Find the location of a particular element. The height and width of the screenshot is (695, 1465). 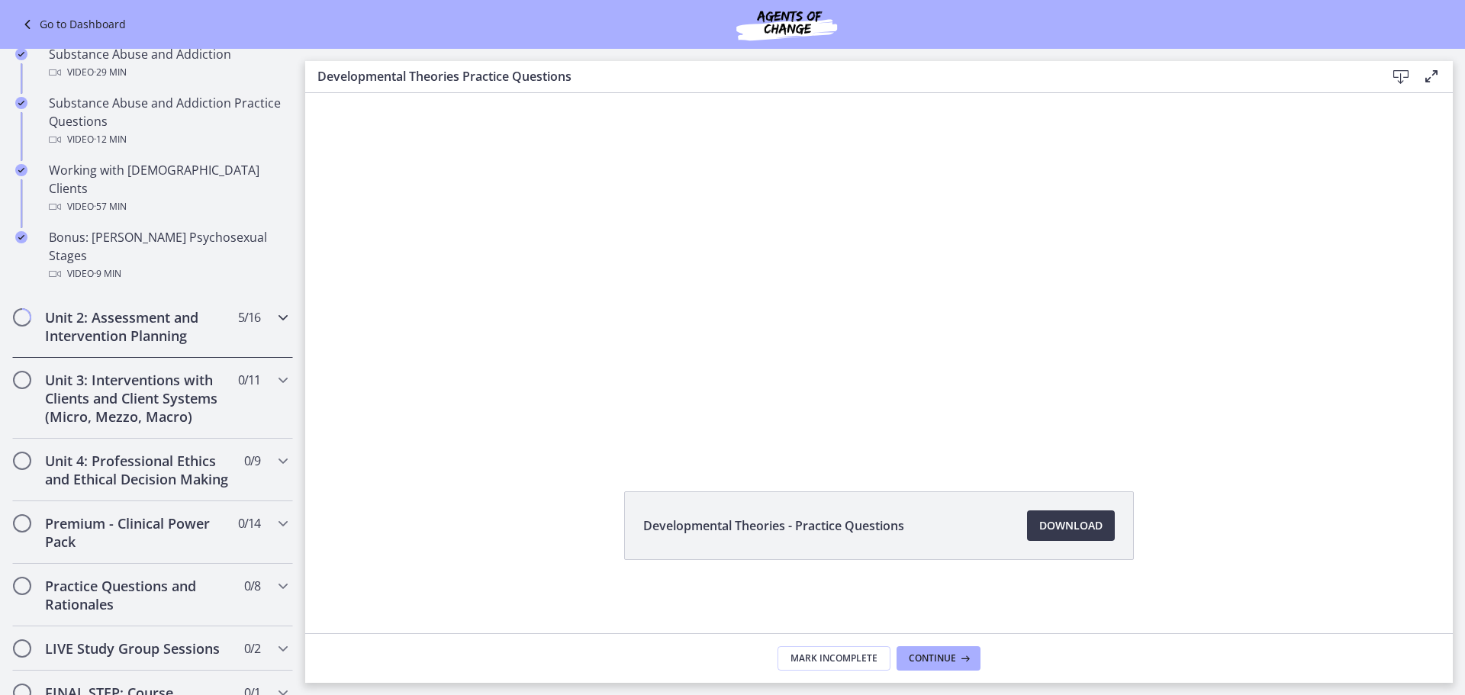

h2: Unit 3: Interventions with Clients and Client Systems (Micro, Mezzo, Macro) is located at coordinates (138, 398).